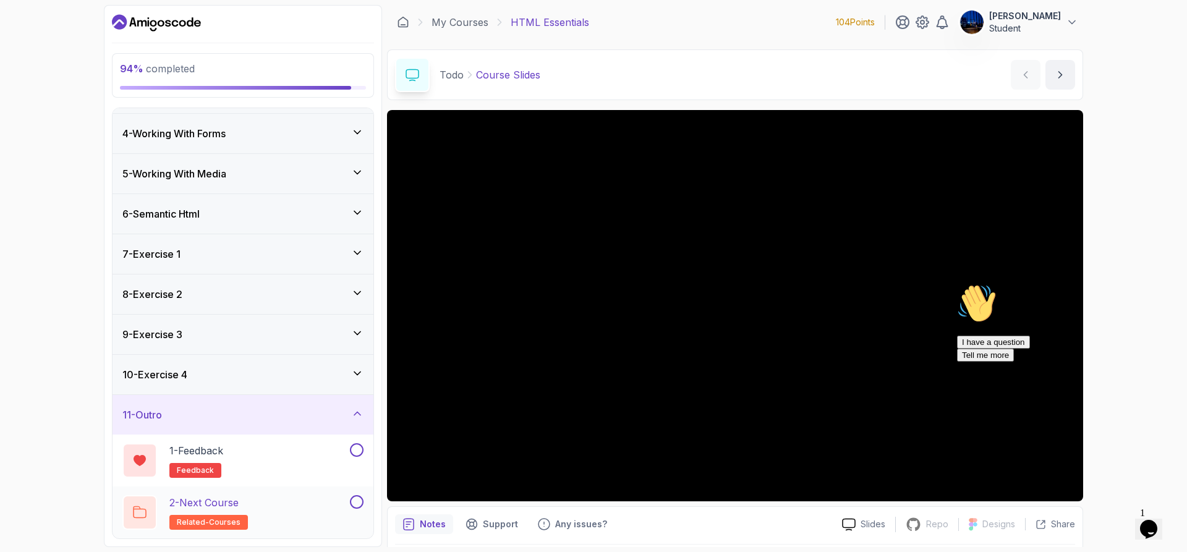 This screenshot has width=1187, height=552. I want to click on span: Hi! How can we help?, so click(64, 41).